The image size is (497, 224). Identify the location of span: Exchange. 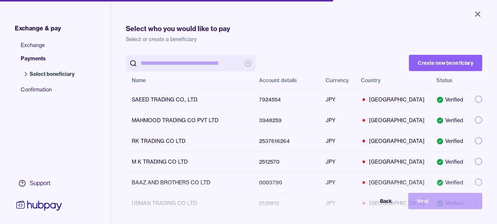
(51, 48).